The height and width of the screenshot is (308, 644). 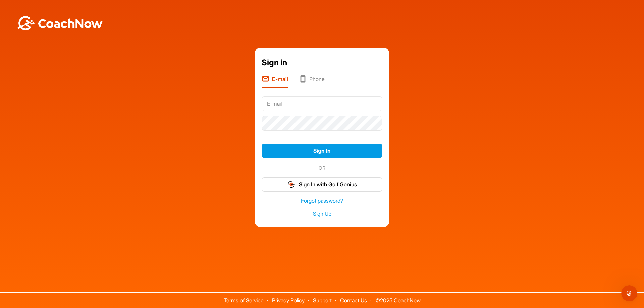 I want to click on a: Forgot password?, so click(x=322, y=201).